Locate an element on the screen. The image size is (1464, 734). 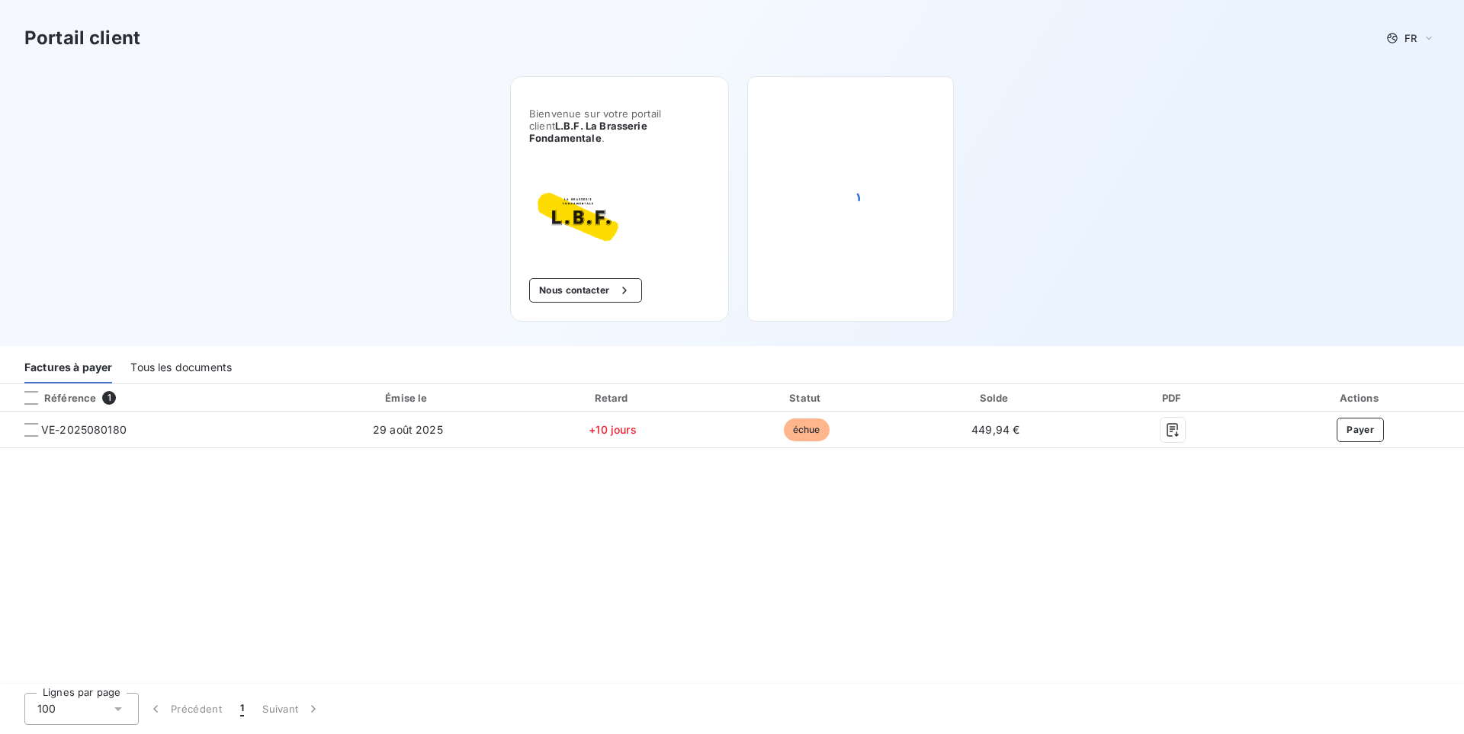
img: Company logo is located at coordinates (578, 217).